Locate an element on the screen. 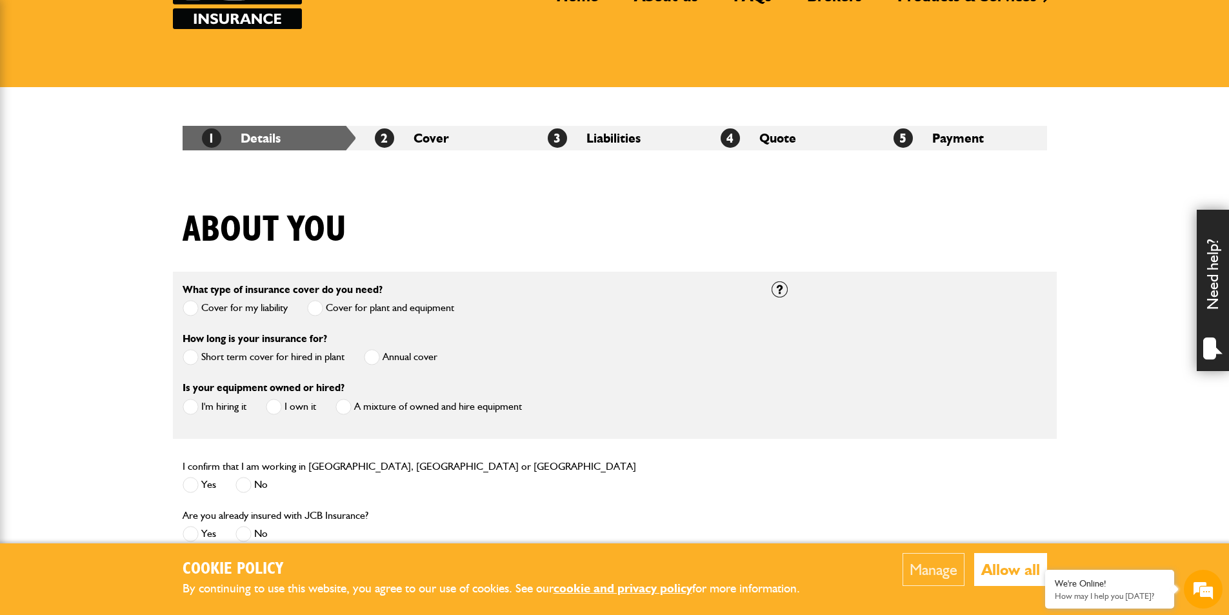 This screenshot has width=1229, height=615. div: Need help? is located at coordinates (1213, 290).